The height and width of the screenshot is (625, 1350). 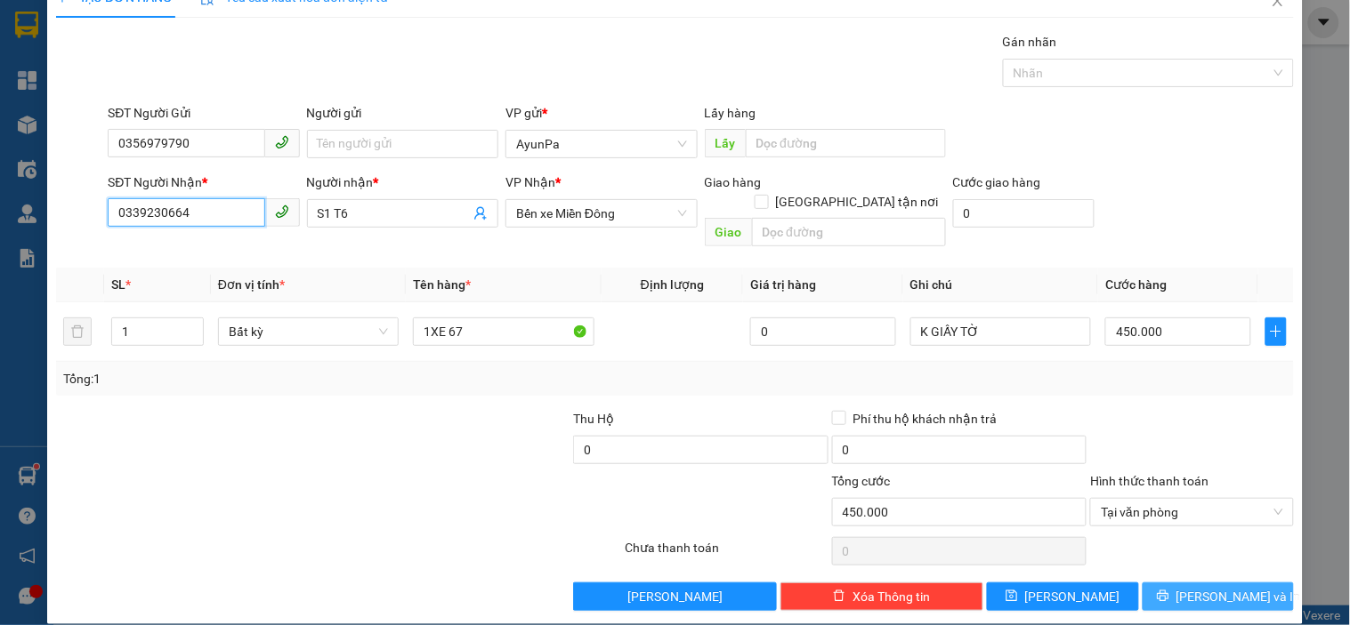 I want to click on span: Giao hàng, so click(x=733, y=182).